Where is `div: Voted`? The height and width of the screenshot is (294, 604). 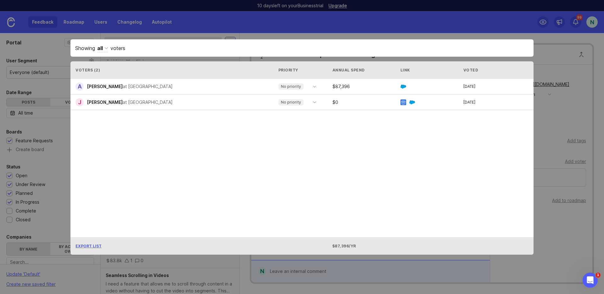 div: Voted is located at coordinates (496, 70).